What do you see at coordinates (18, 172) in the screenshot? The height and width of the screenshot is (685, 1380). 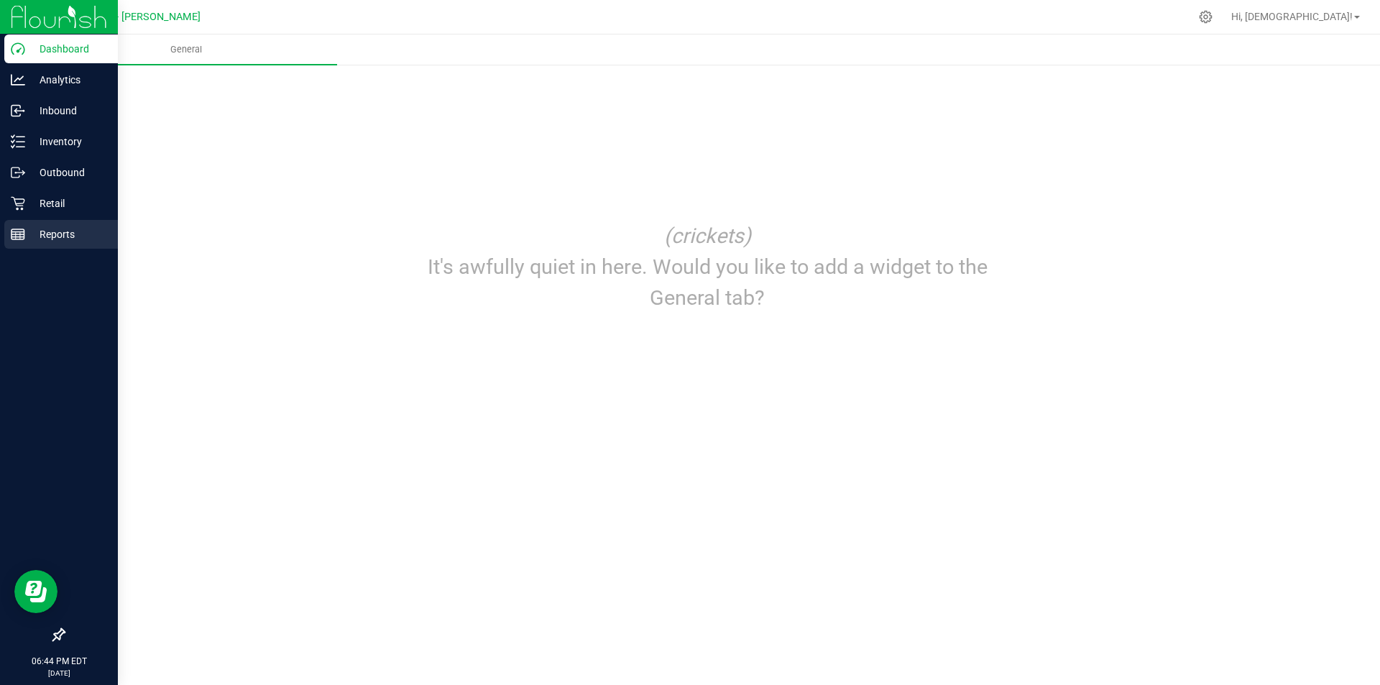 I see `inline-svg: Outbound` at bounding box center [18, 172].